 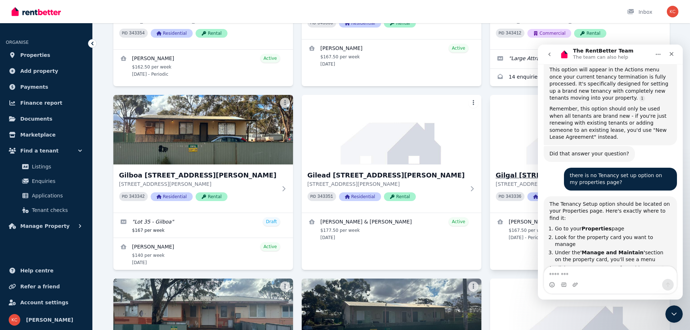 I want to click on span: Enquiries, so click(x=56, y=181).